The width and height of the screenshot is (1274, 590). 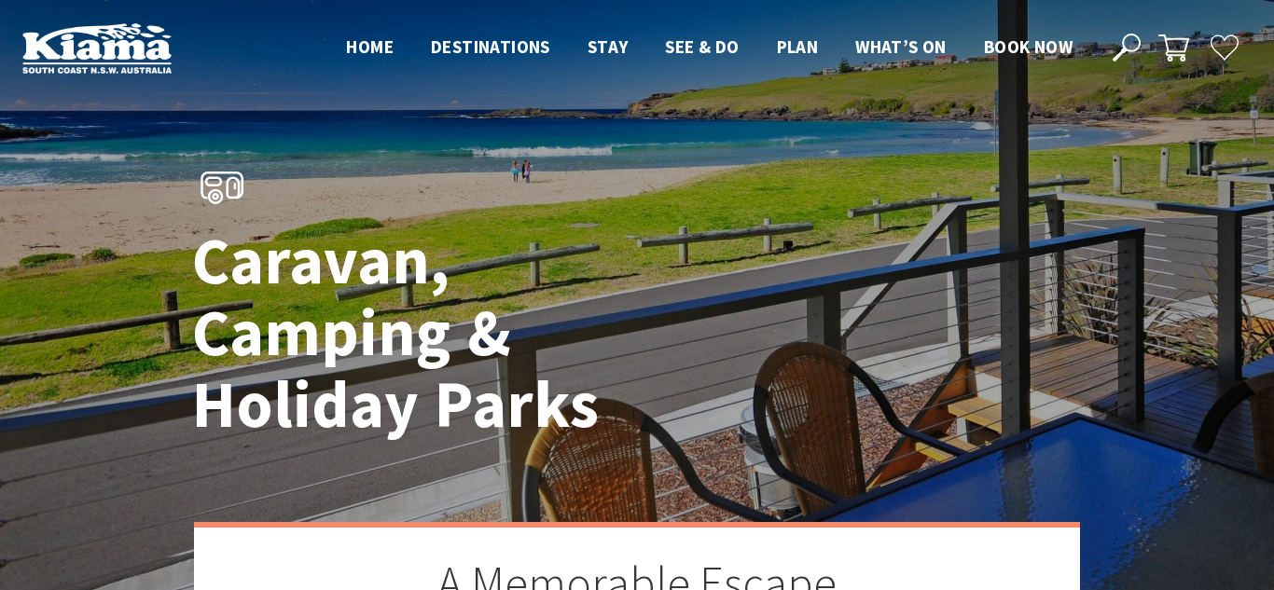 What do you see at coordinates (701, 47) in the screenshot?
I see `span: See & Do` at bounding box center [701, 47].